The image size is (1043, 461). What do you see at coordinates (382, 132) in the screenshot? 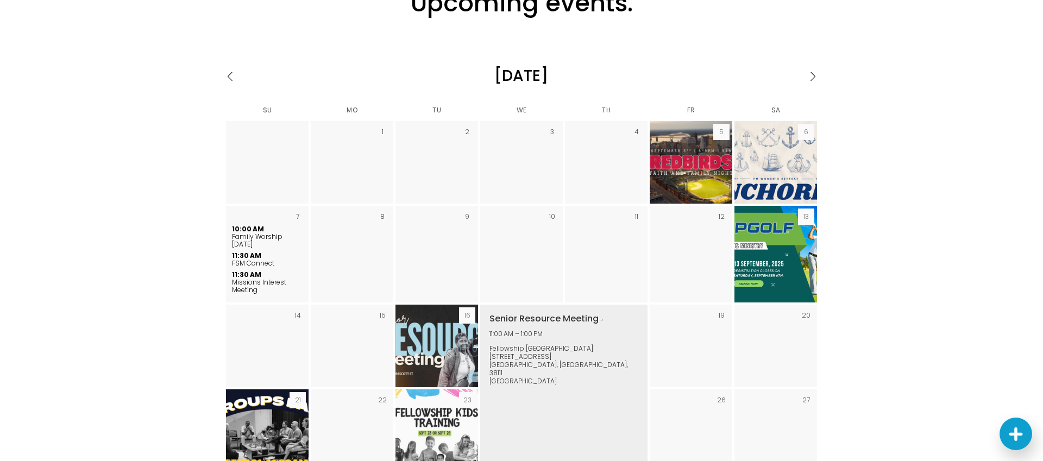
I see `div: 1` at bounding box center [382, 132].